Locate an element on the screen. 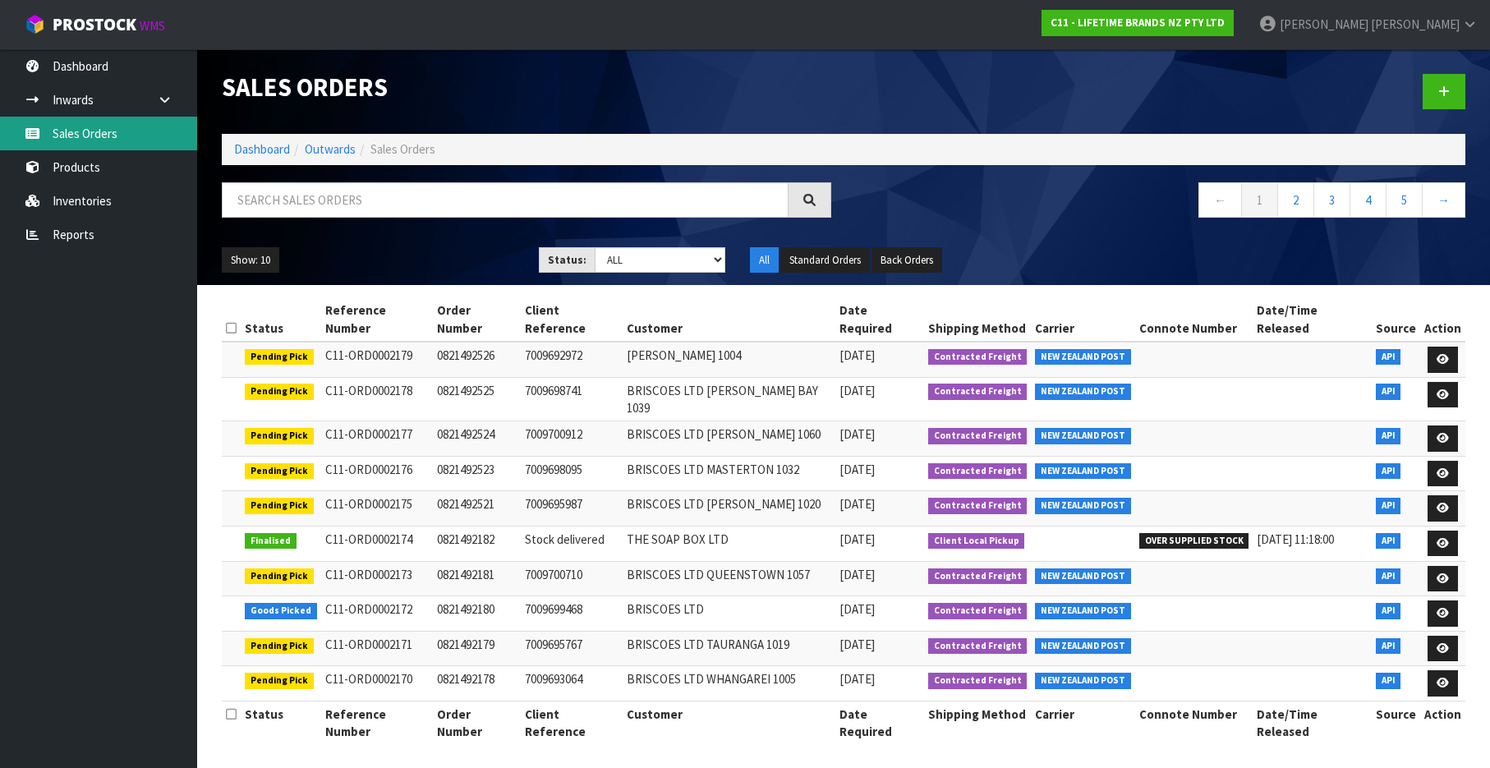 This screenshot has width=1490, height=768. a: Outwards is located at coordinates (330, 149).